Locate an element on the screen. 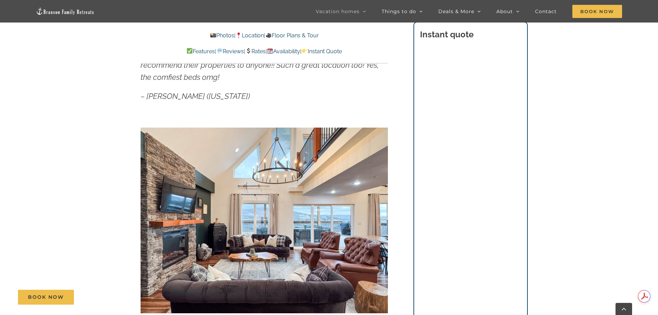 The height and width of the screenshot is (315, 658). span: Things to do is located at coordinates (399, 11).